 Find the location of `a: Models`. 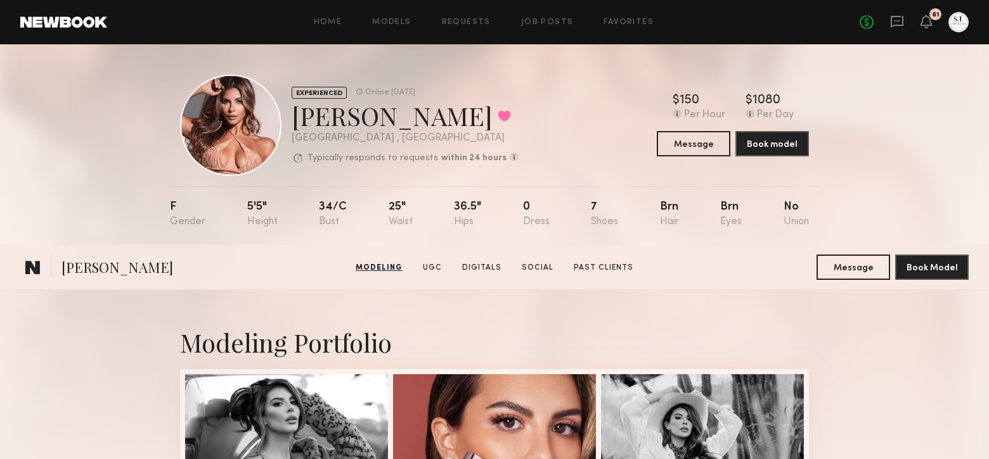

a: Models is located at coordinates (391, 22).